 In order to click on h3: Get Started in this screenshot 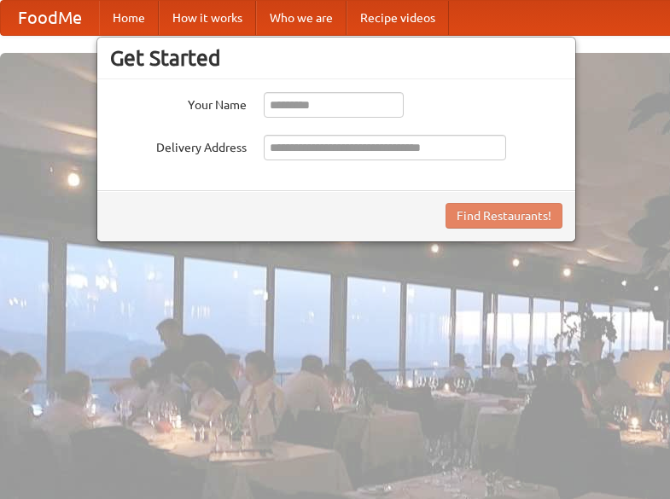, I will do `click(336, 58)`.